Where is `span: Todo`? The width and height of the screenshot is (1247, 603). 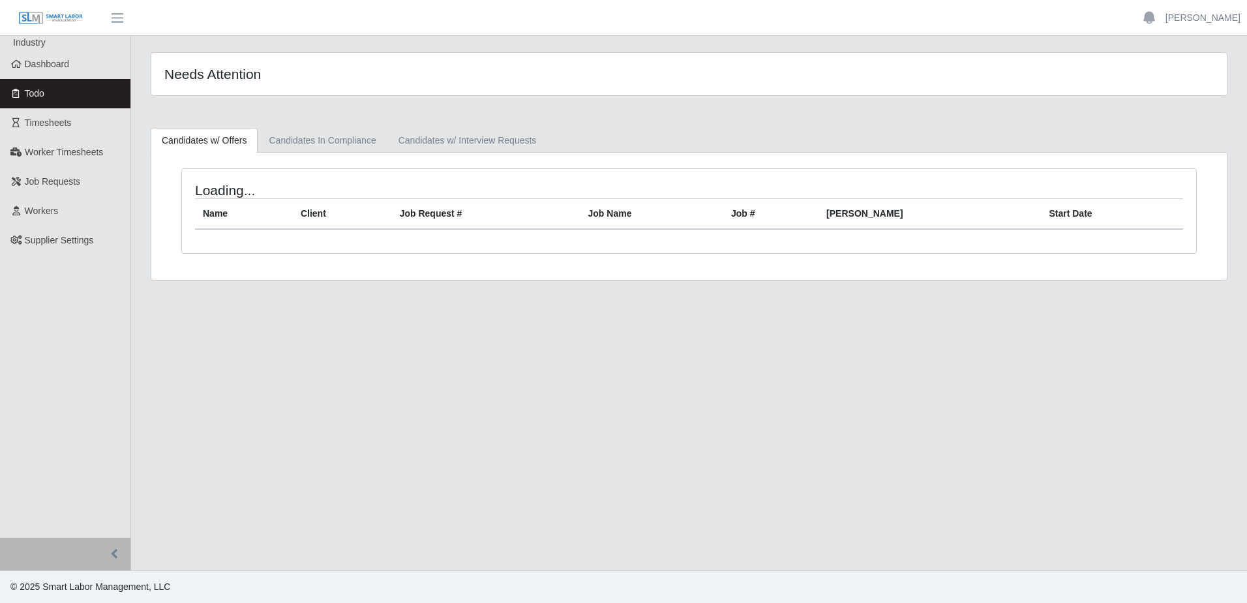 span: Todo is located at coordinates (35, 93).